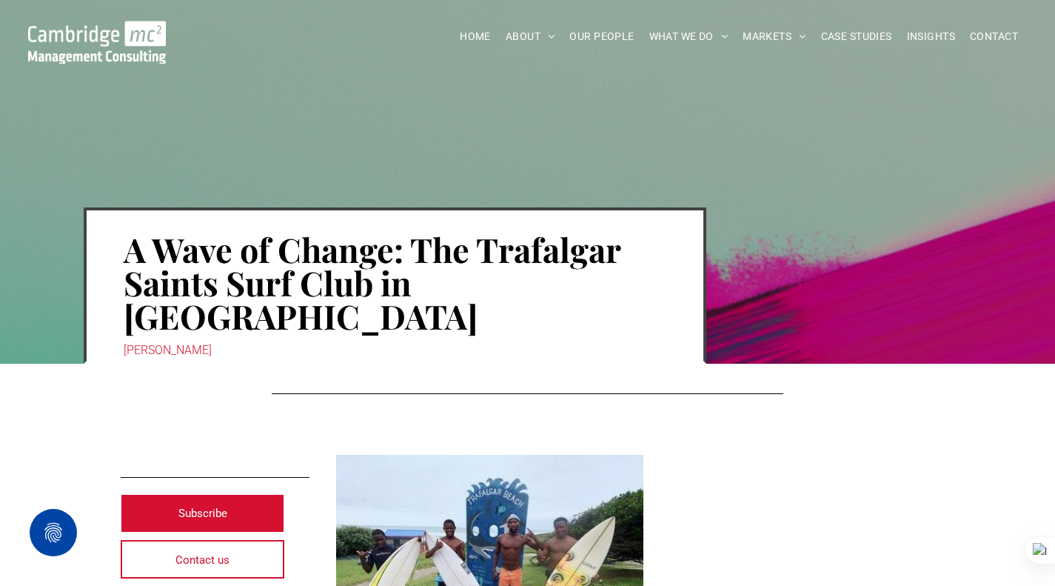 The height and width of the screenshot is (586, 1055). I want to click on a: CASE STUDIES, so click(857, 36).